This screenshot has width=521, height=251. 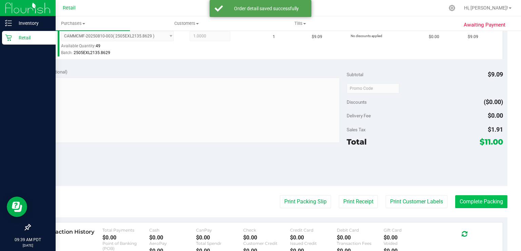 I want to click on span: 1, so click(x=274, y=37).